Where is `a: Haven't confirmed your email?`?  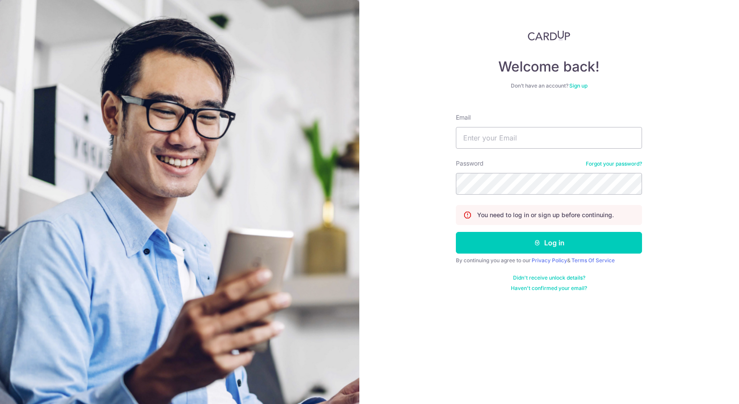
a: Haven't confirmed your email? is located at coordinates (549, 288).